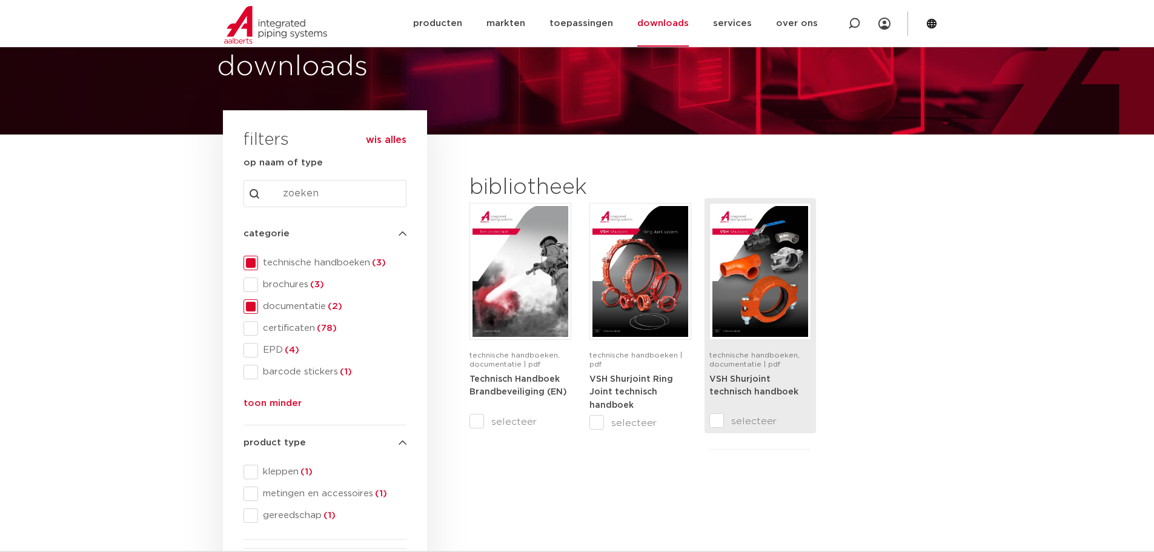  Describe the element at coordinates (334, 306) in the screenshot. I see `span: (2)` at that location.